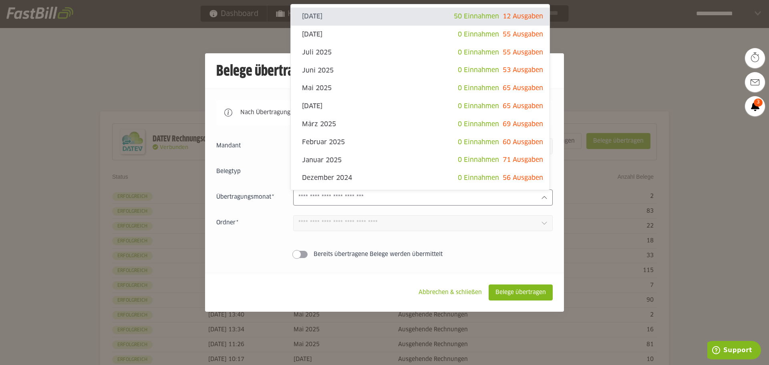 This screenshot has height=365, width=769. Describe the element at coordinates (523, 16) in the screenshot. I see `span: 12 Ausgaben` at that location.